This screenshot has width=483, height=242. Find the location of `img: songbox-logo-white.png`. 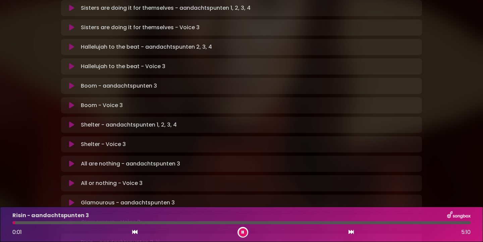

img: songbox-logo-white.png is located at coordinates (459, 215).